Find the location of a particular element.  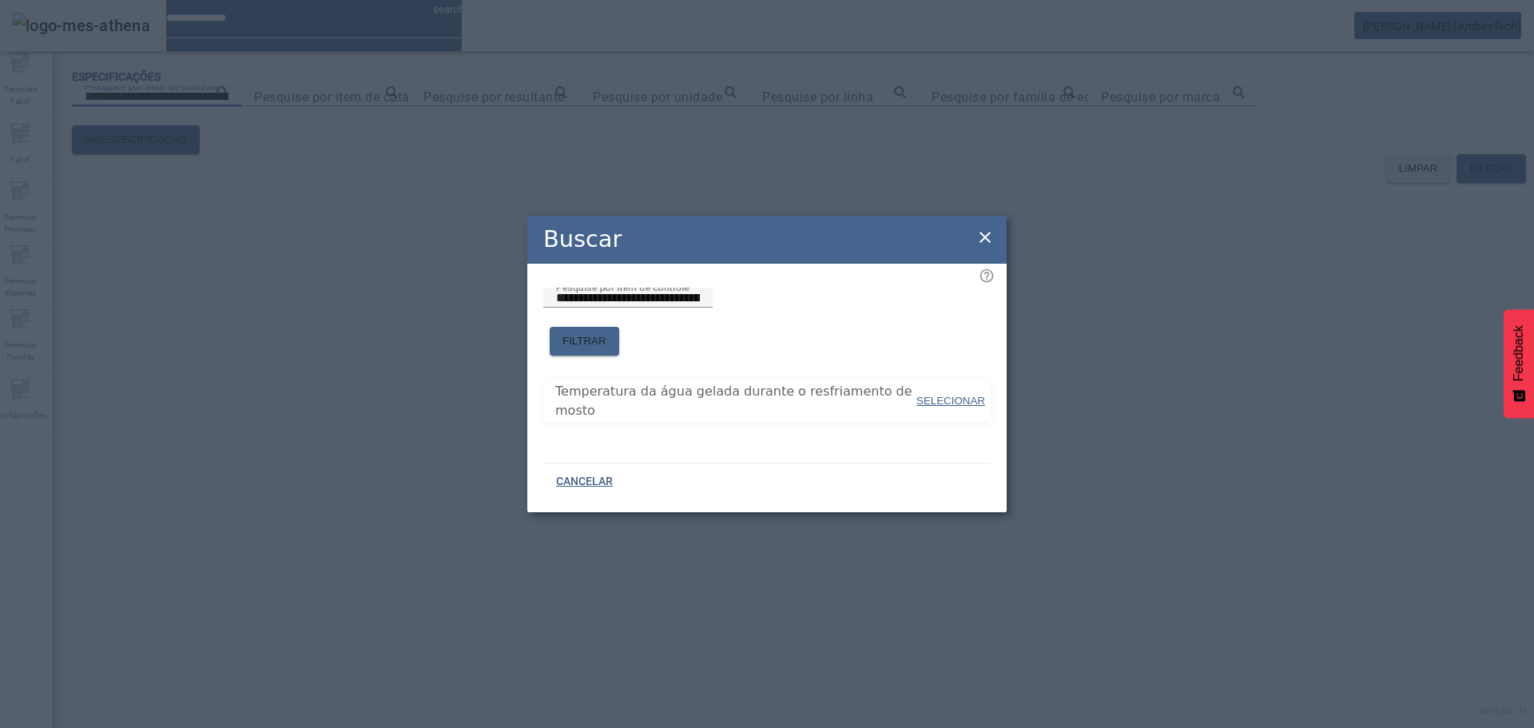

mat-label: Pesquise por item de controle is located at coordinates (622, 287).